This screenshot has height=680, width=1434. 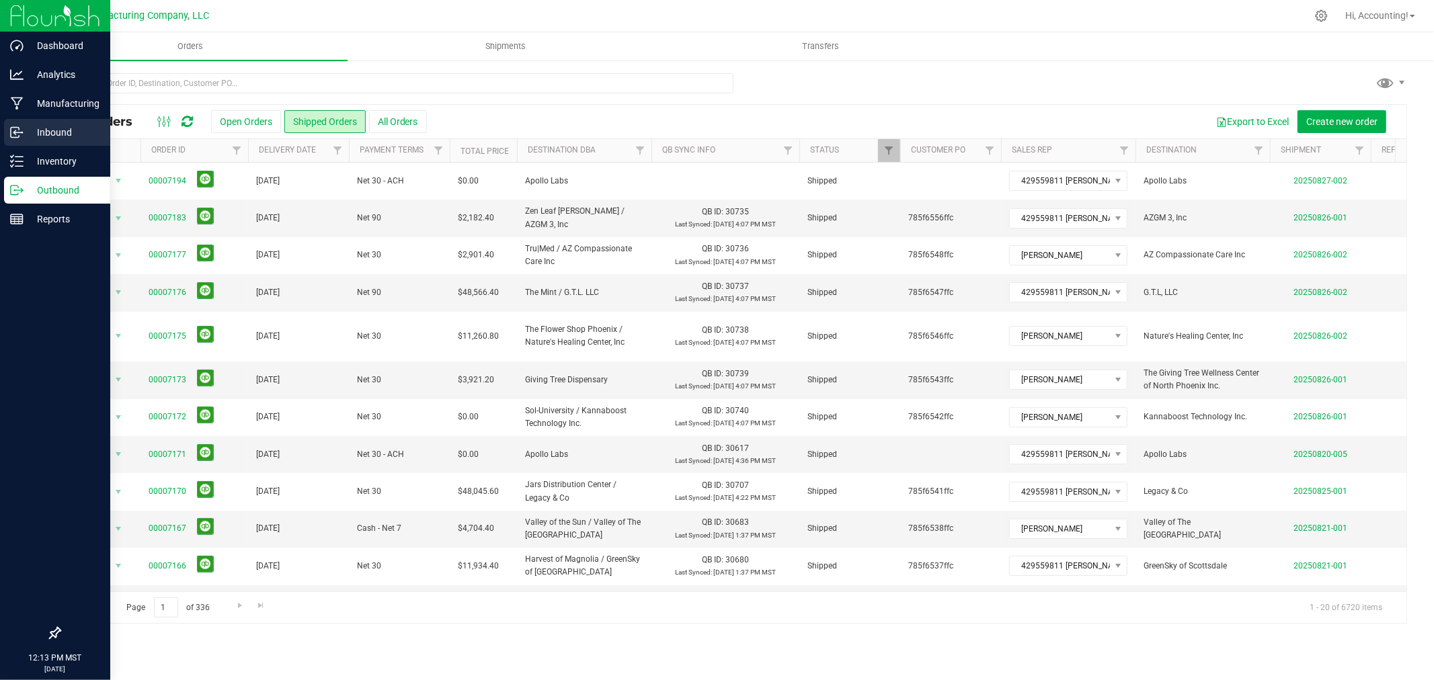 I want to click on span: 30683, so click(x=737, y=522).